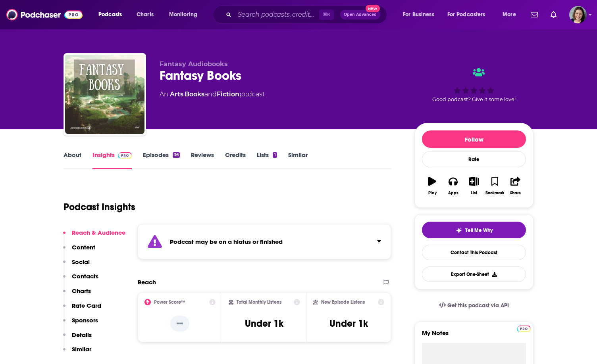 The height and width of the screenshot is (364, 597). I want to click on a: Similar, so click(298, 160).